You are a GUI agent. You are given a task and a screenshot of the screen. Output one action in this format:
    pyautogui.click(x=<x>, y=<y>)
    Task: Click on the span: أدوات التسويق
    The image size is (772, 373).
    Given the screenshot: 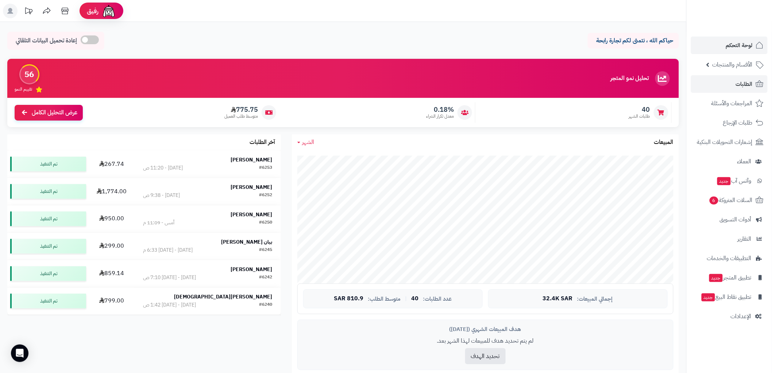 What is the action you would take?
    pyautogui.click(x=736, y=219)
    